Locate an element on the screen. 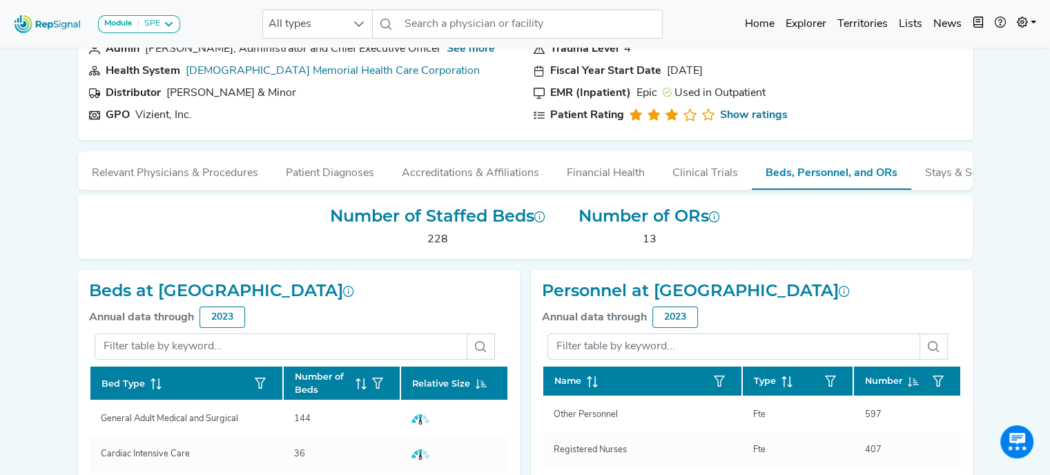 This screenshot has height=475, width=1050. strong: Module is located at coordinates (118, 23).